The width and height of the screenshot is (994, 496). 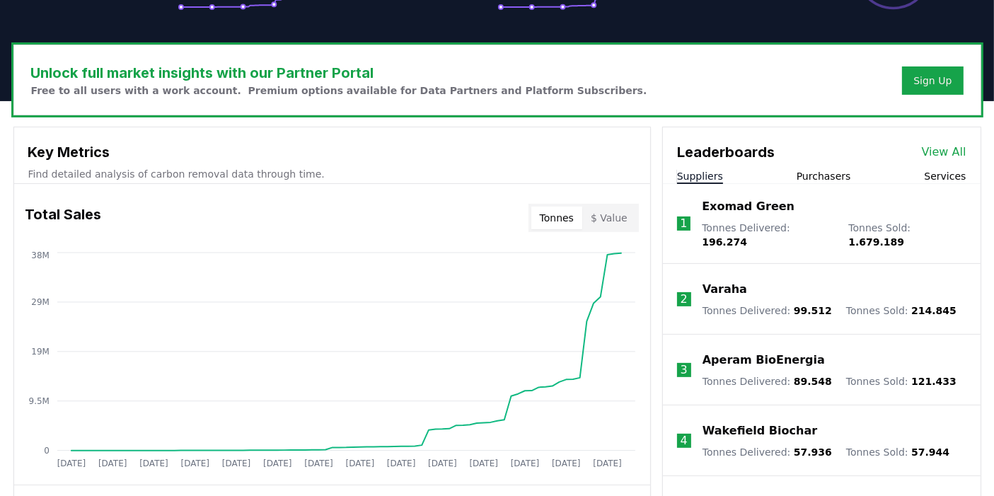 What do you see at coordinates (47, 451) in the screenshot?
I see `tspan: 0` at bounding box center [47, 451].